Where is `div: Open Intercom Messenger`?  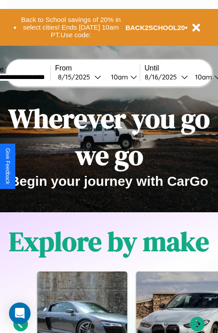
div: Open Intercom Messenger is located at coordinates (20, 313).